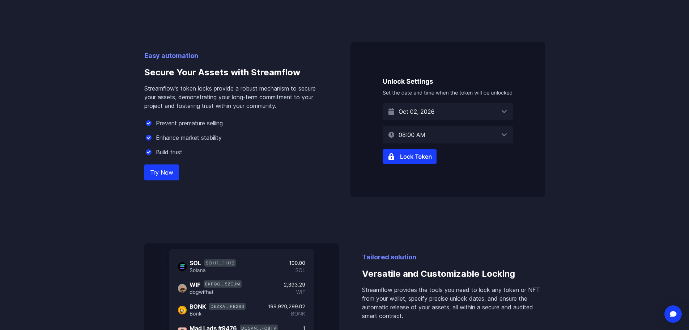 This screenshot has height=330, width=689. I want to click on p: Enhance market stability, so click(189, 138).